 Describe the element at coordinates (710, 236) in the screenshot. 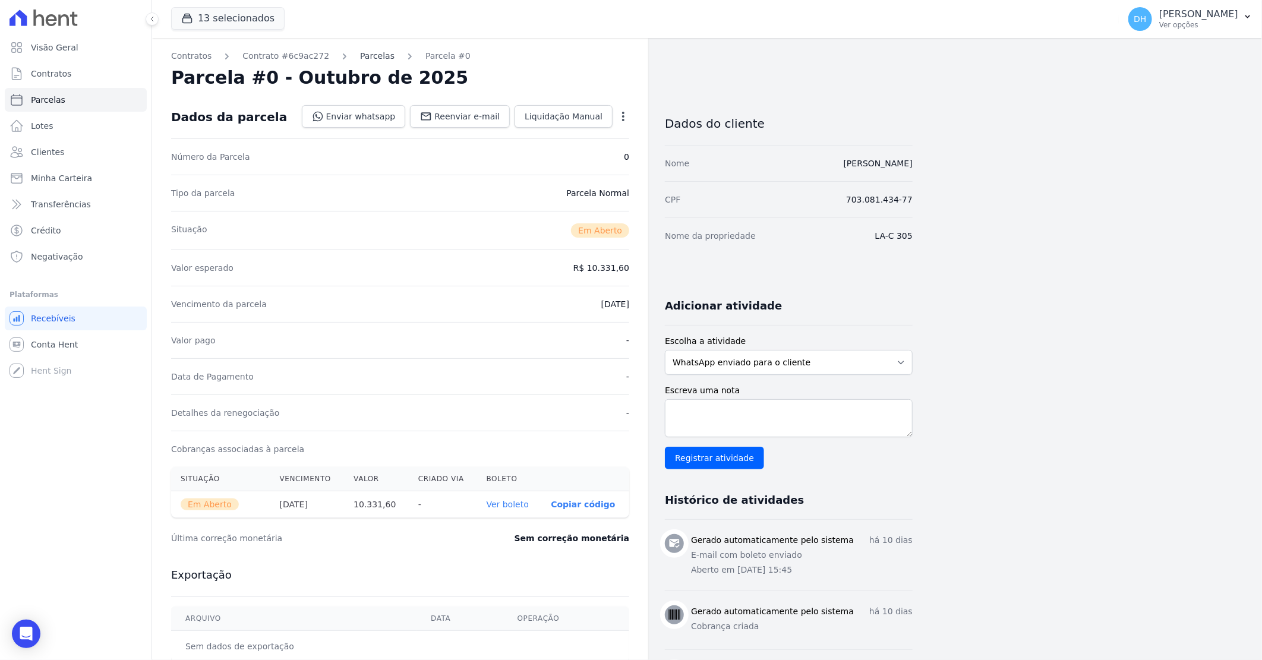

I see `dt: Nome da propriedade` at that location.